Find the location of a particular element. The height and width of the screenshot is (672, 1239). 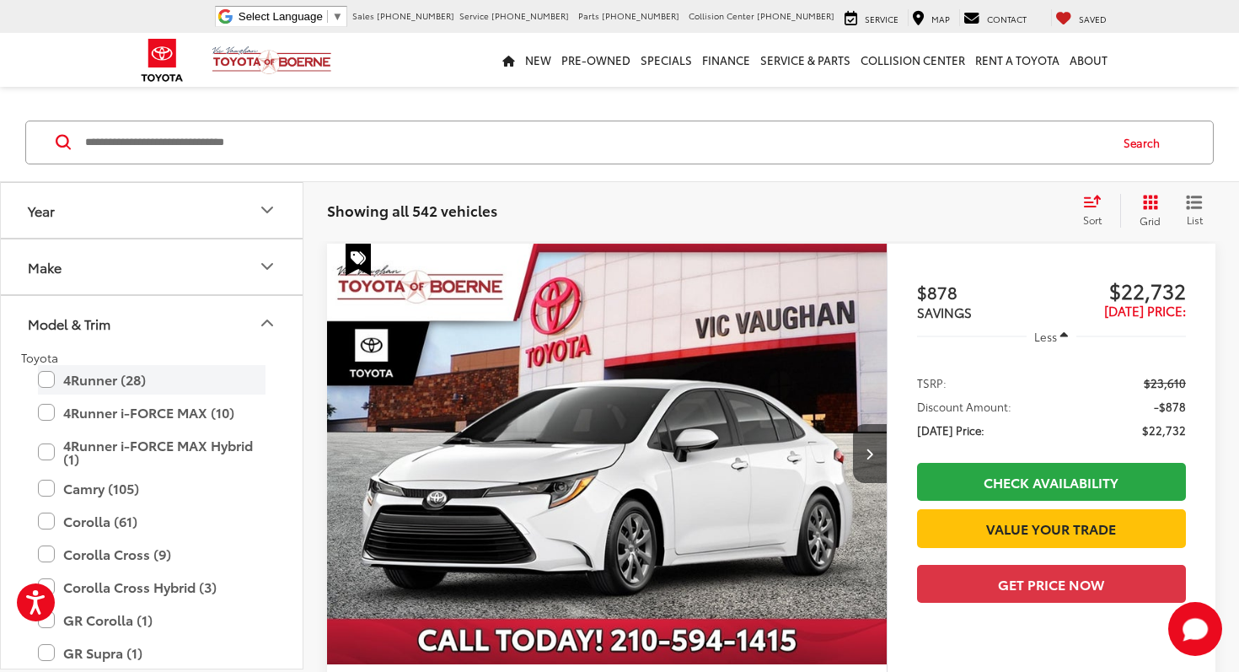

img: Vic Vaughan Toyota of Boerne is located at coordinates (271, 60).